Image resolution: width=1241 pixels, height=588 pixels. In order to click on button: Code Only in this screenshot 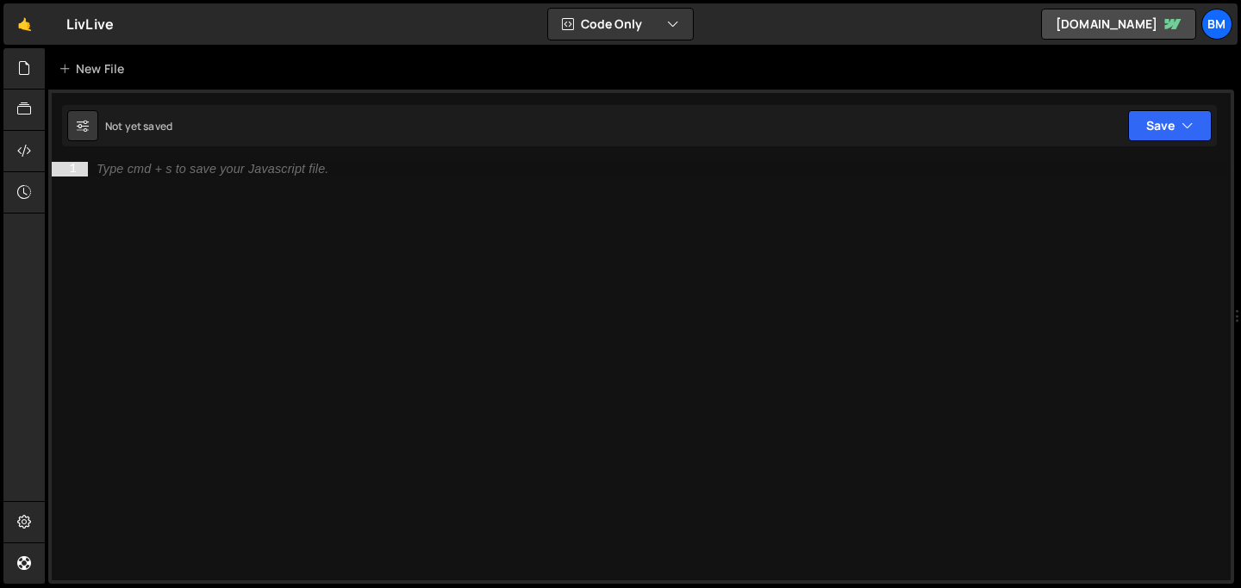, I will do `click(620, 24)`.